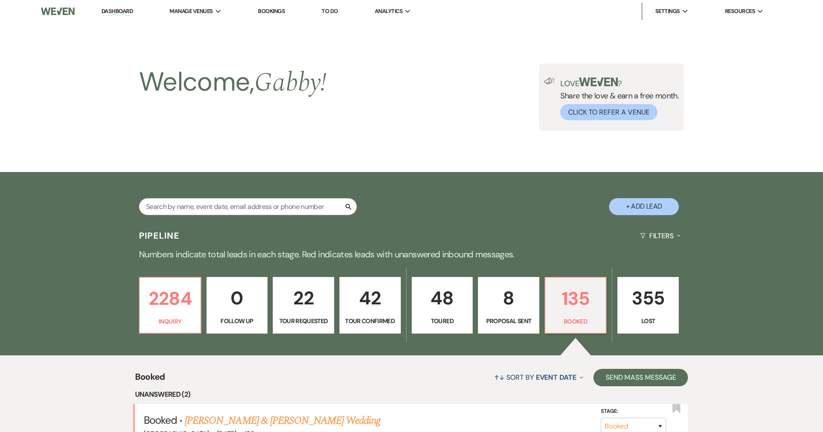  What do you see at coordinates (641, 378) in the screenshot?
I see `button: Send Mass Message` at bounding box center [641, 378].